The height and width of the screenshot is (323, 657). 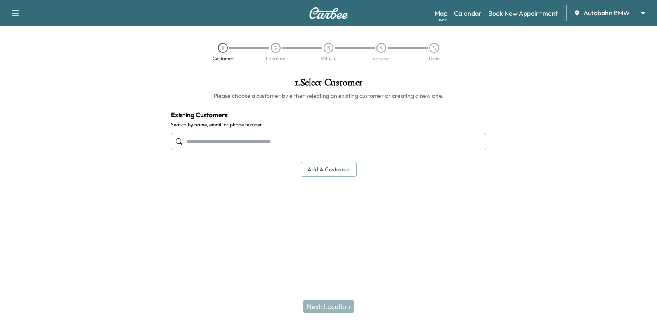 What do you see at coordinates (467, 13) in the screenshot?
I see `a: Calendar` at bounding box center [467, 13].